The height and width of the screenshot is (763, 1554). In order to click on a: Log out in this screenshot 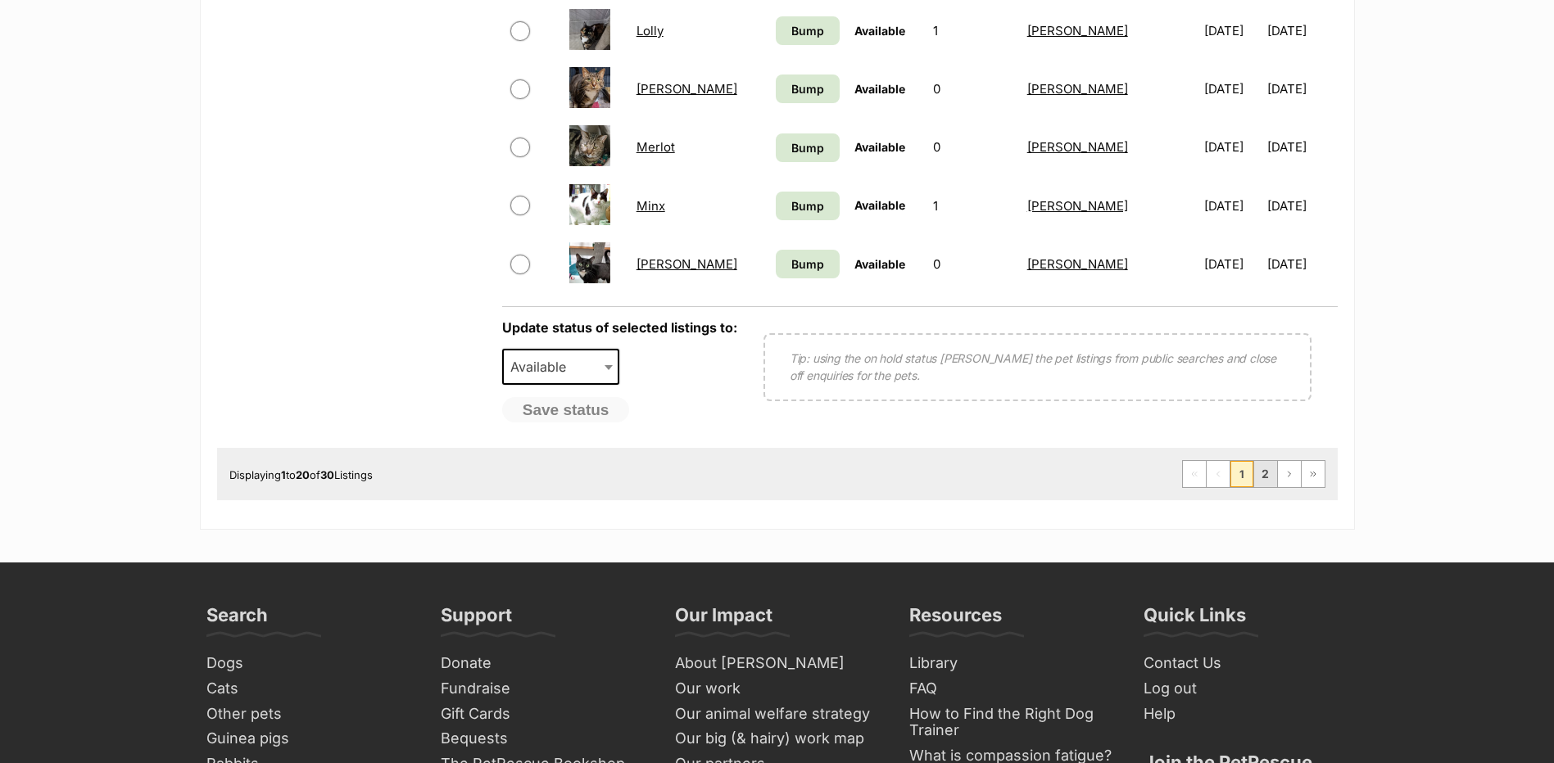, I will do `click(1246, 689)`.